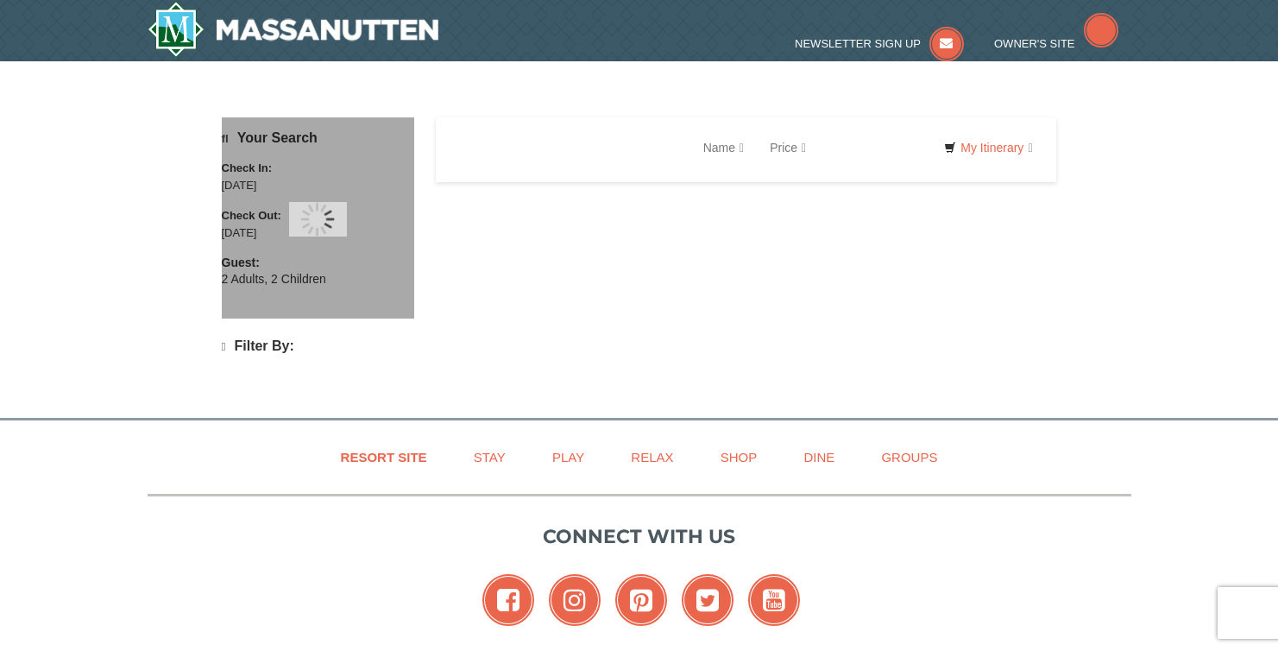  What do you see at coordinates (1057, 43) in the screenshot?
I see `a: Owner's Site` at bounding box center [1057, 43].